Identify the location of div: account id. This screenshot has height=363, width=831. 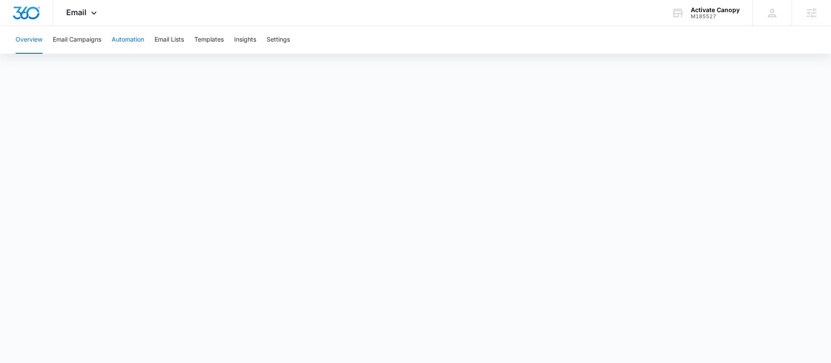
(715, 16).